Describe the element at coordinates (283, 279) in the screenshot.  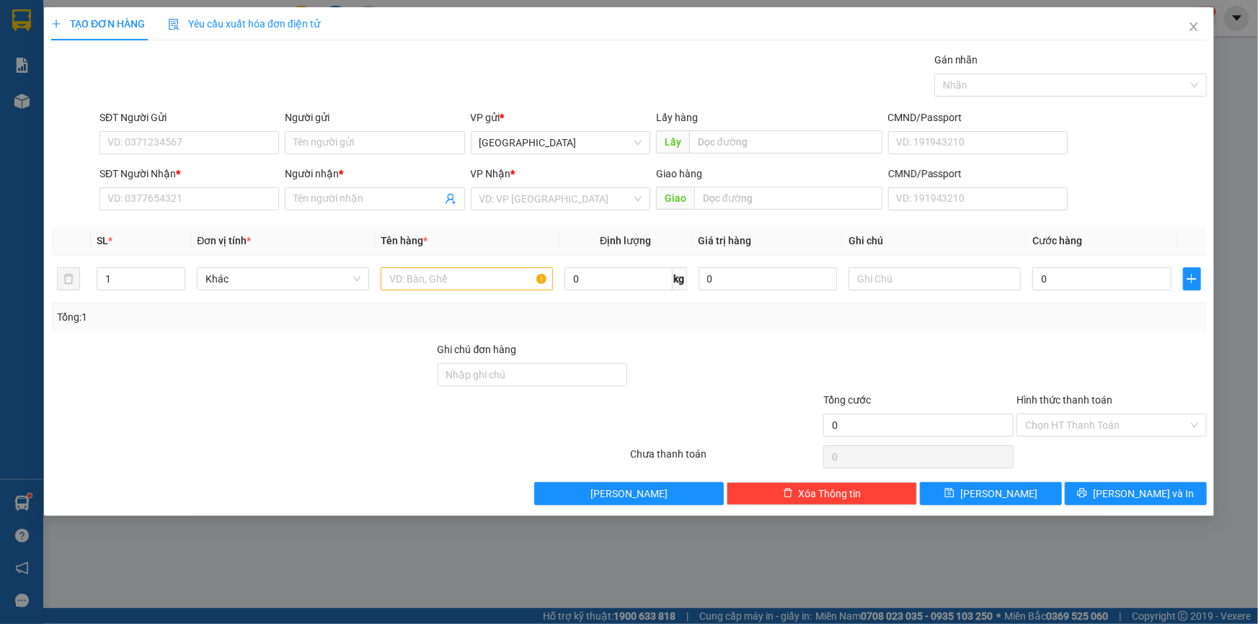
I see `span: Khác` at that location.